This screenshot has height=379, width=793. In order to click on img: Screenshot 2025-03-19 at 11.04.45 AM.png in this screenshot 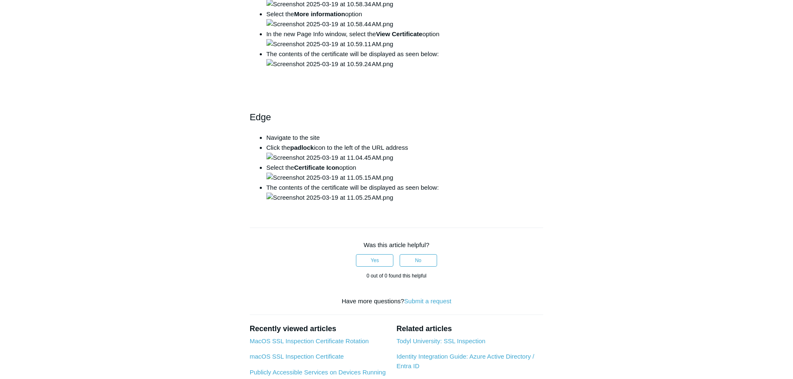, I will do `click(330, 158)`.